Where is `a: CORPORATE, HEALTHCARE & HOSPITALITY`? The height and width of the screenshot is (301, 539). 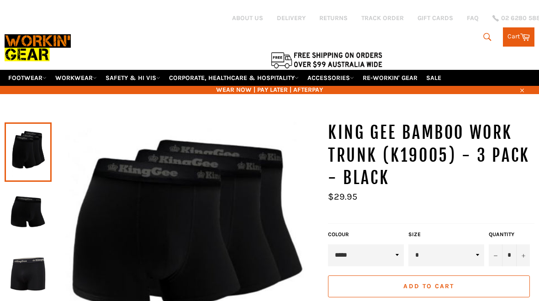
a: CORPORATE, HEALTHCARE & HOSPITALITY is located at coordinates (234, 78).